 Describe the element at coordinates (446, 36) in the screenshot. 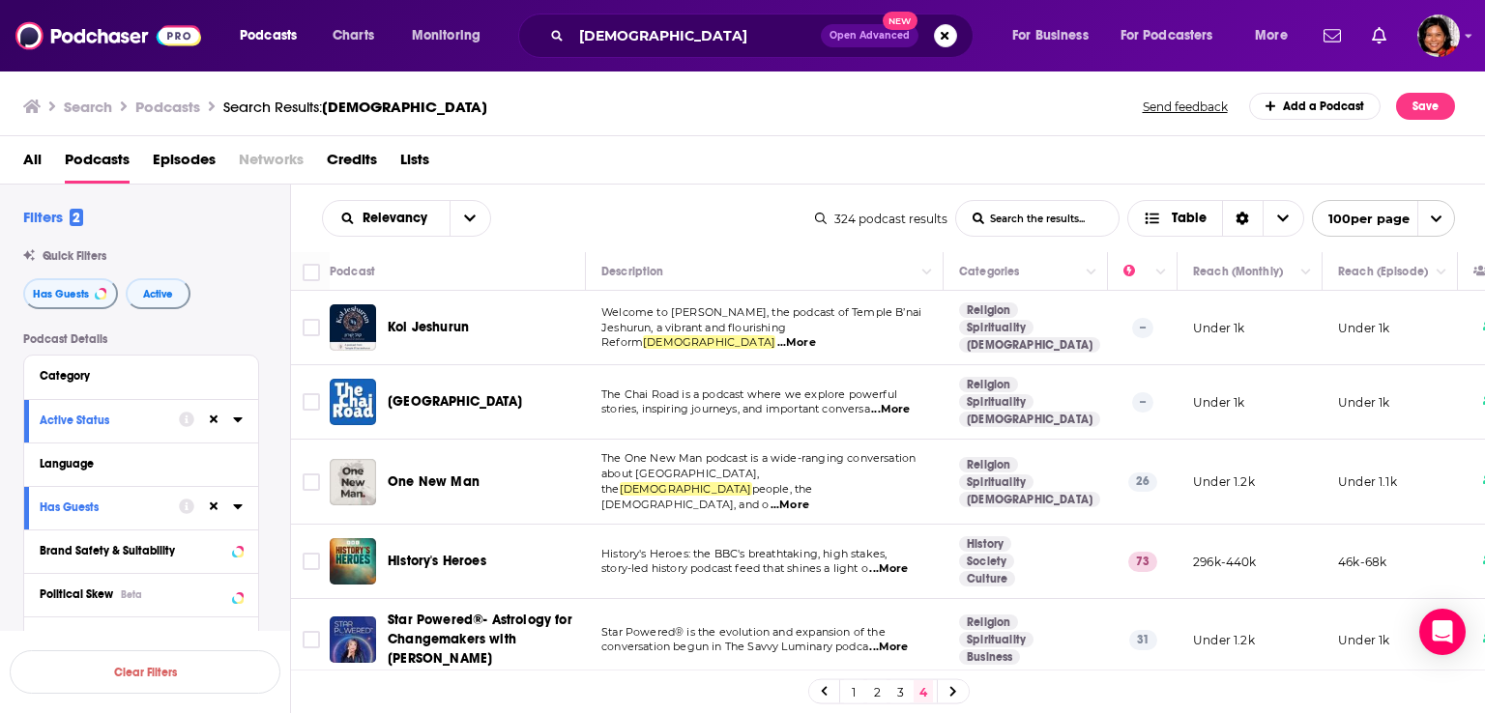

I see `span: Monitoring` at that location.